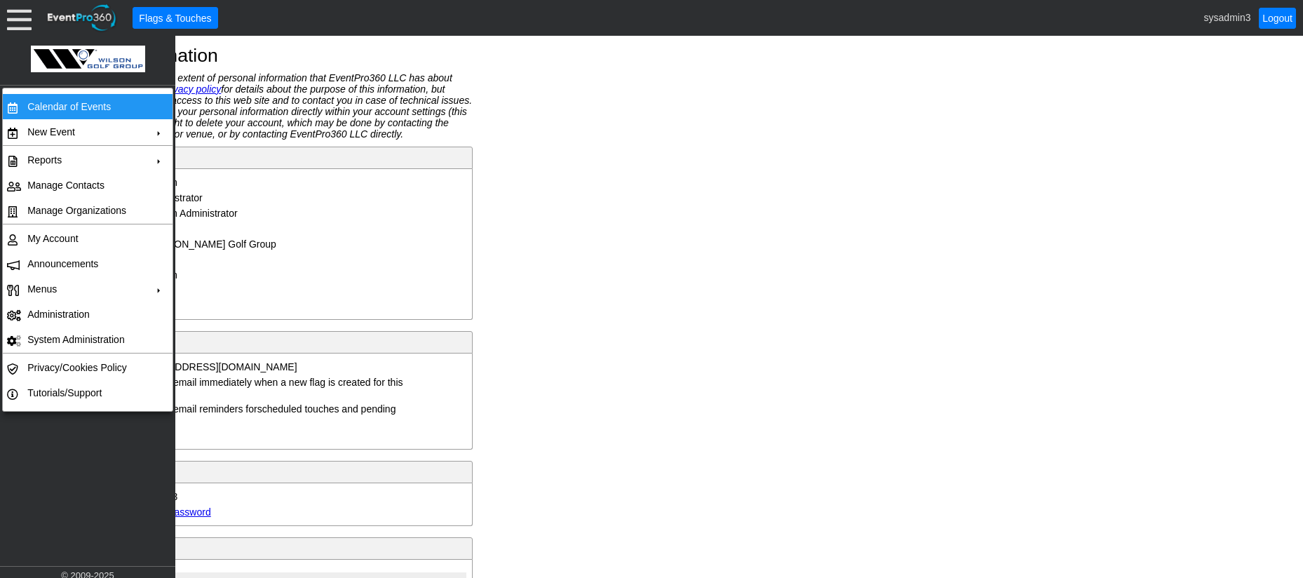 The width and height of the screenshot is (1303, 578). What do you see at coordinates (88, 393) in the screenshot?
I see `tr: Tutorials/Support` at bounding box center [88, 393].